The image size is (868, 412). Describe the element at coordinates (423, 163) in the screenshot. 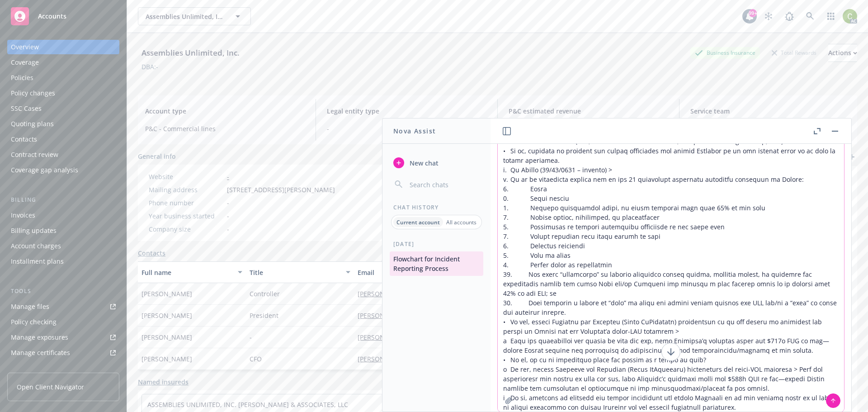

I see `span: New chat` at that location.